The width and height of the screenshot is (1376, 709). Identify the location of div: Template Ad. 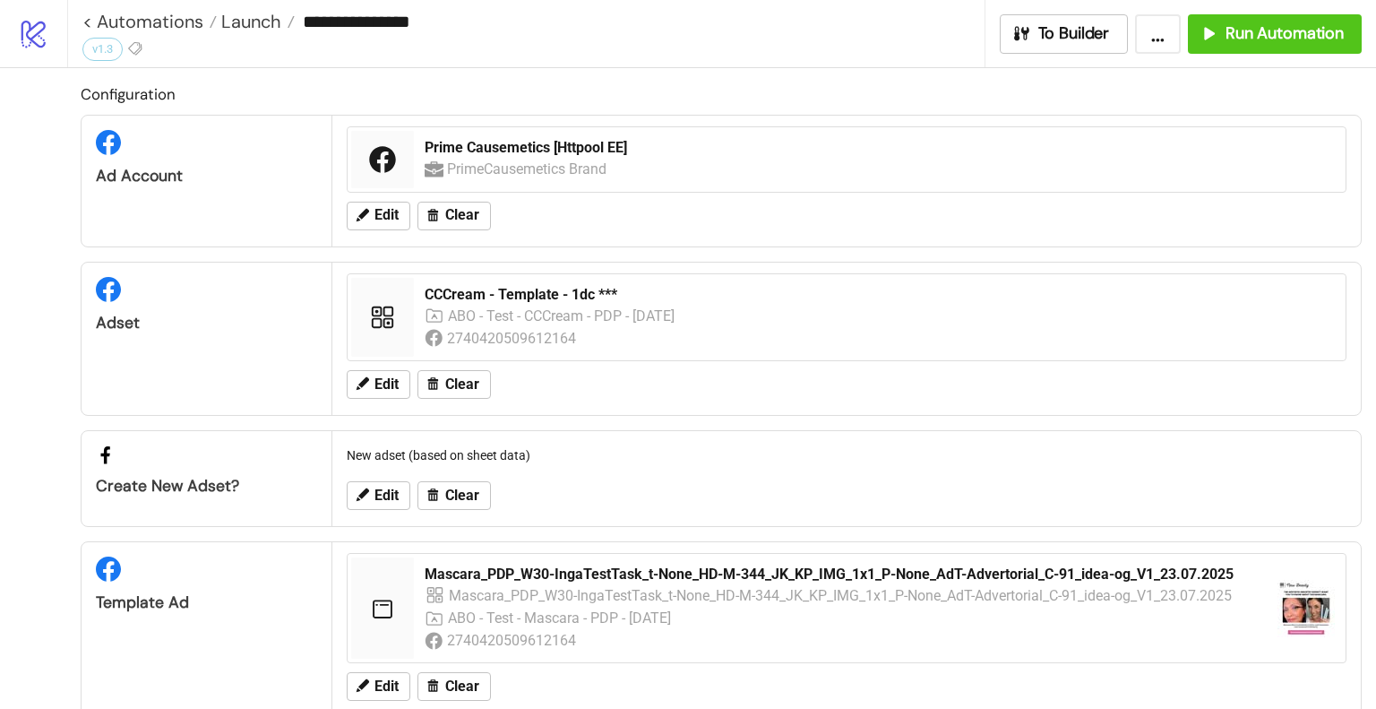
(206, 602).